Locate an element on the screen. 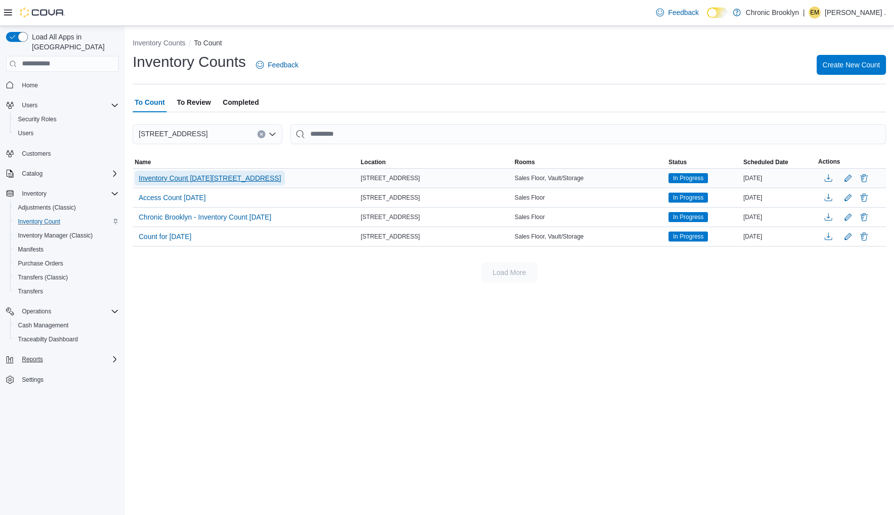 The height and width of the screenshot is (515, 894). span: Purchase Orders is located at coordinates (40, 263).